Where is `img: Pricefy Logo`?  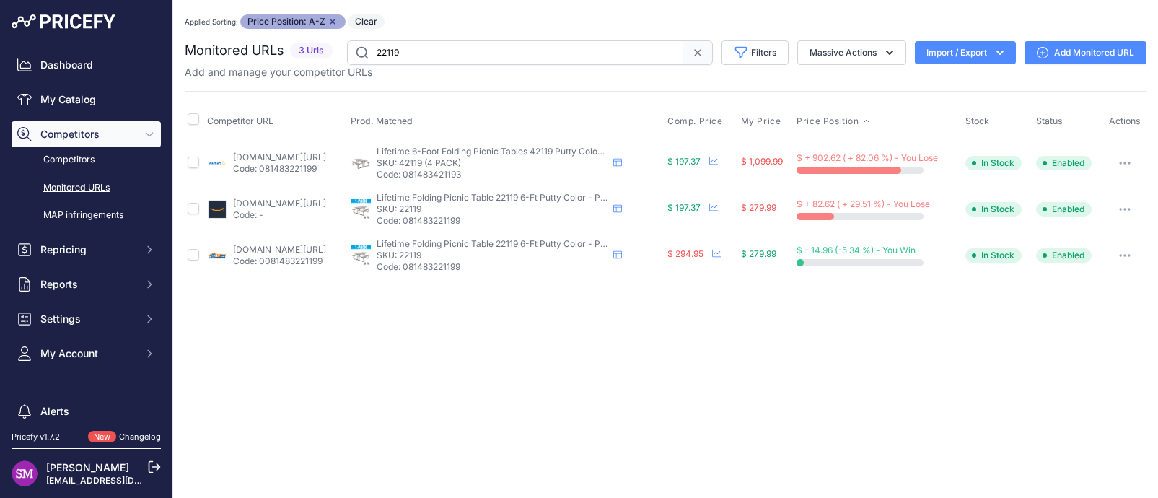
img: Pricefy Logo is located at coordinates (64, 22).